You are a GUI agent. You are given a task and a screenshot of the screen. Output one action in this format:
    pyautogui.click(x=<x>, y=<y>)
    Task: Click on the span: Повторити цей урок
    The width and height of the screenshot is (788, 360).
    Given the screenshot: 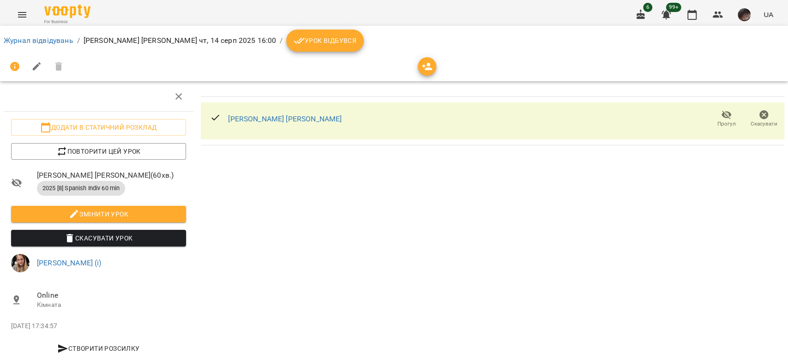 What is the action you would take?
    pyautogui.click(x=98, y=151)
    